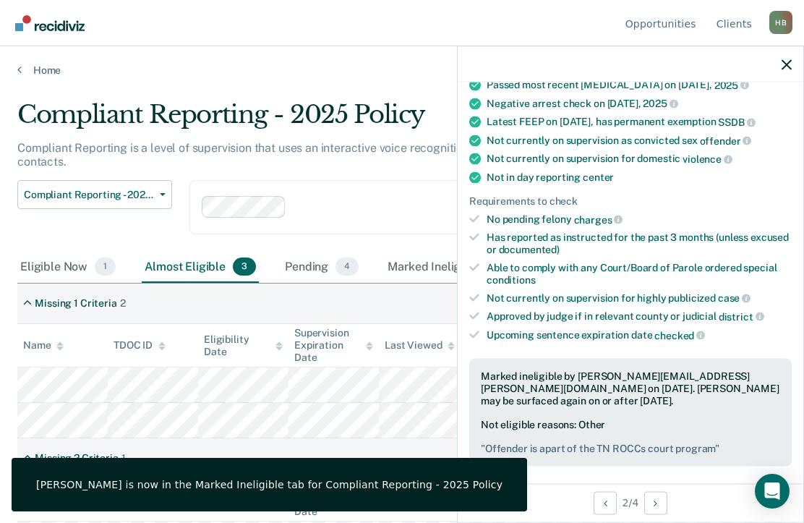  I want to click on div: Name, so click(43, 345).